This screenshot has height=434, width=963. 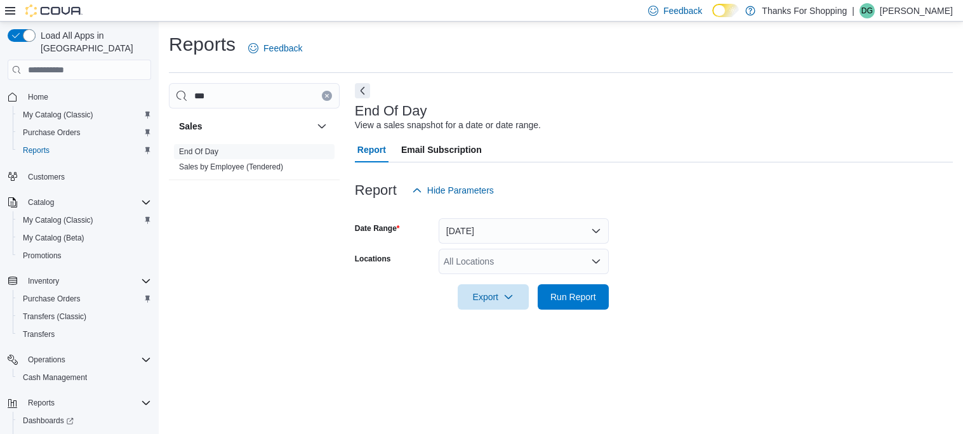 I want to click on a: My Catalog (Beta), so click(x=53, y=238).